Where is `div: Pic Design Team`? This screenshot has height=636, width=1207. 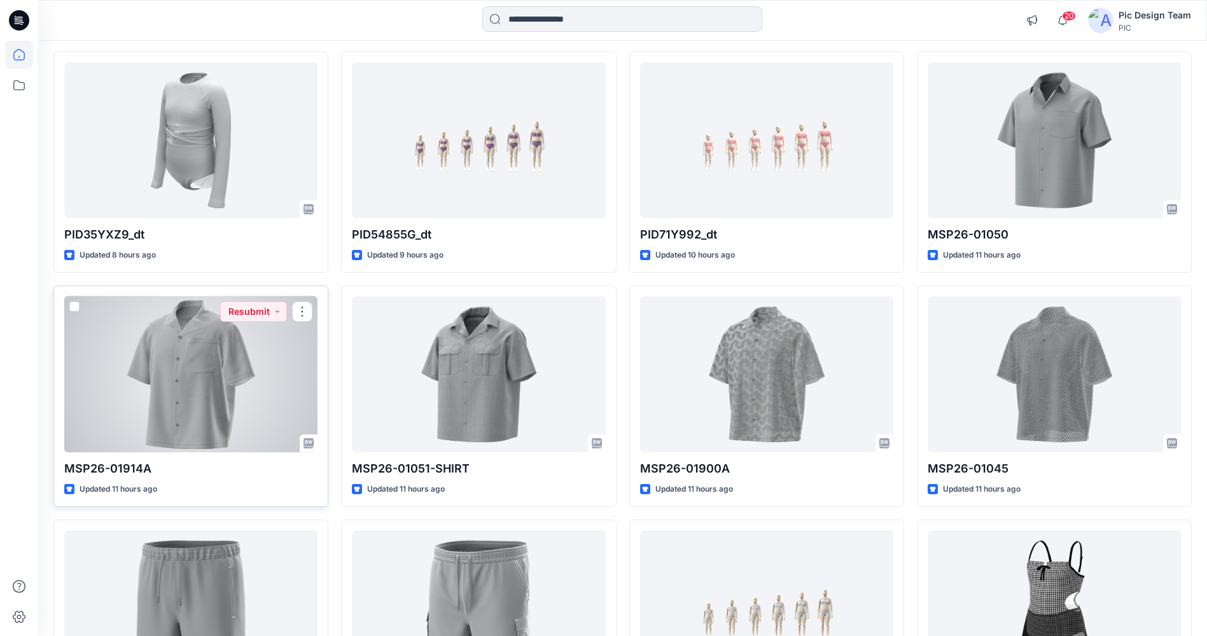 div: Pic Design Team is located at coordinates (1155, 15).